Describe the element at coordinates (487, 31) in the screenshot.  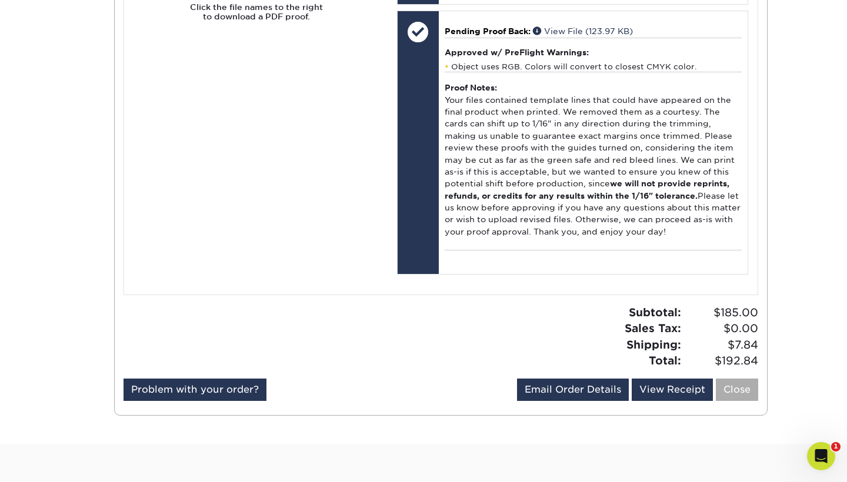
I see `span: Pending Proof Back:` at that location.